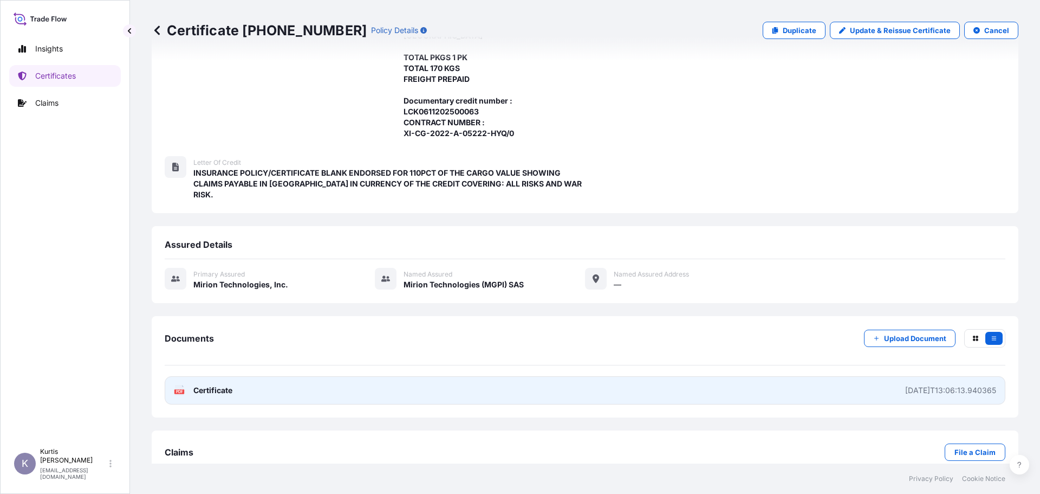 Image resolution: width=1040 pixels, height=494 pixels. I want to click on span: K, so click(25, 463).